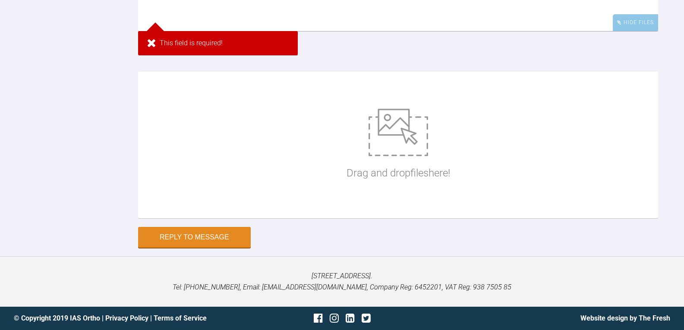 Image resolution: width=684 pixels, height=330 pixels. What do you see at coordinates (218, 43) in the screenshot?
I see `div: This field is required!` at bounding box center [218, 43].